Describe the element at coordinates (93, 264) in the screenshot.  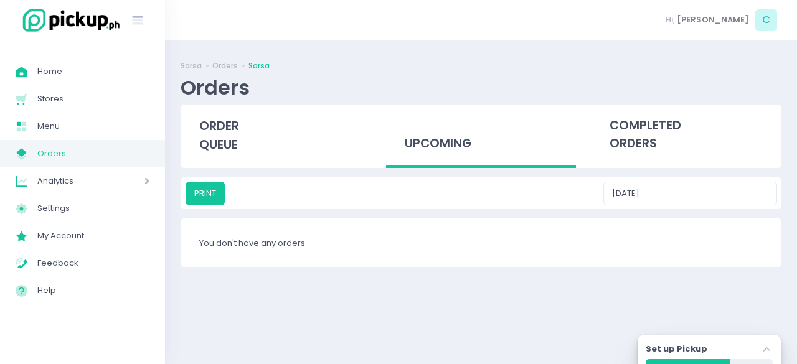
I see `span: Feedback` at that location.